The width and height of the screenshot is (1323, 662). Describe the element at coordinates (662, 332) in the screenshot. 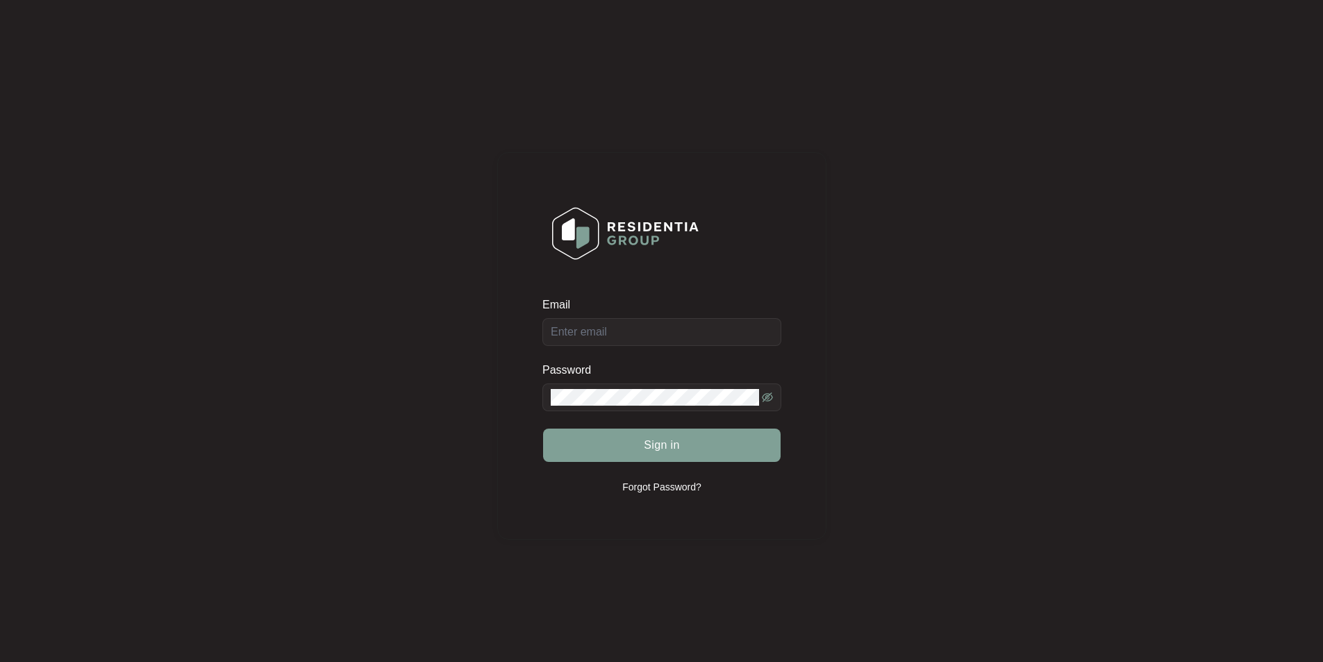

I see `input: Email` at that location.